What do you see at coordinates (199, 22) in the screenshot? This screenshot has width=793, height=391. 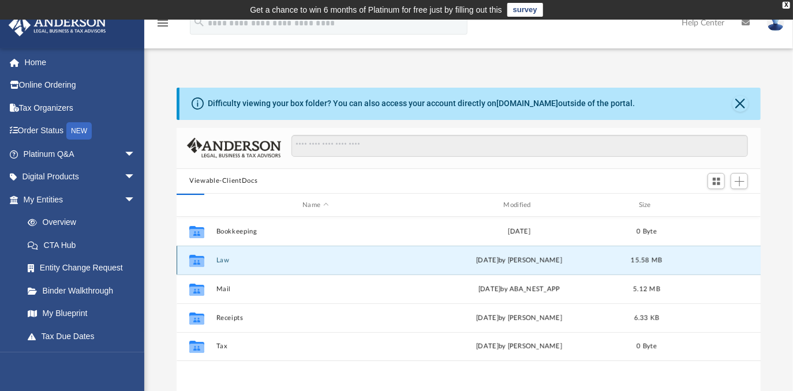 I see `i: search` at bounding box center [199, 22].